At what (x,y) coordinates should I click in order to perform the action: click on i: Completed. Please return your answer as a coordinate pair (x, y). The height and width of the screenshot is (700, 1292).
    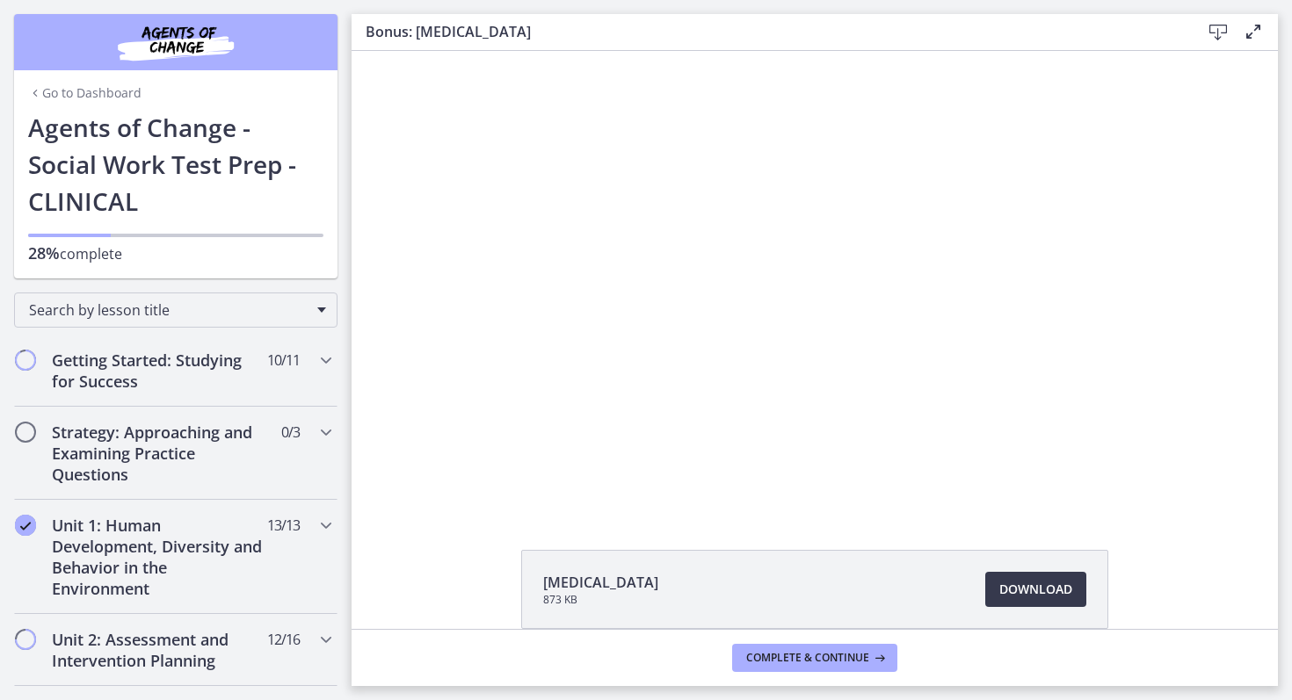
    Looking at the image, I should click on (25, 525).